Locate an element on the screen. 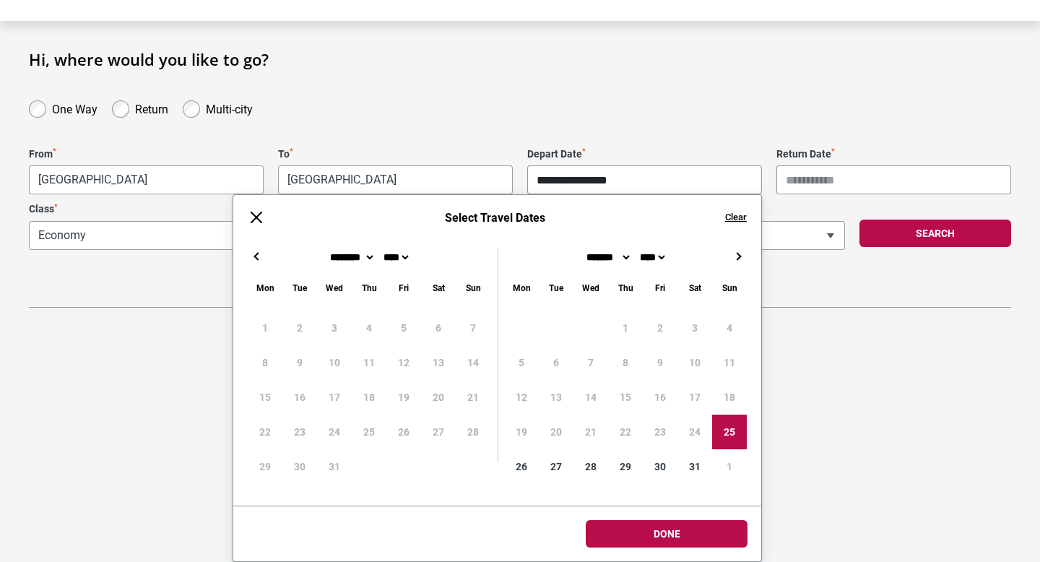  label: Return Date is located at coordinates (894, 154).